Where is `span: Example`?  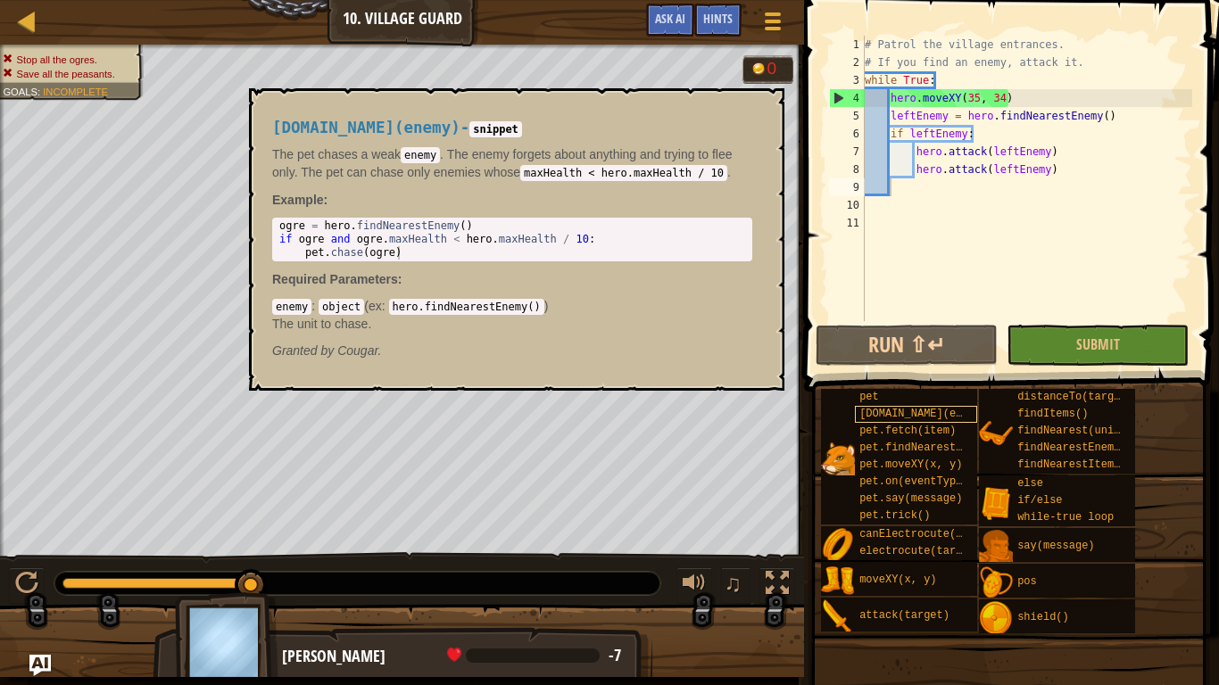 span: Example is located at coordinates (298, 200).